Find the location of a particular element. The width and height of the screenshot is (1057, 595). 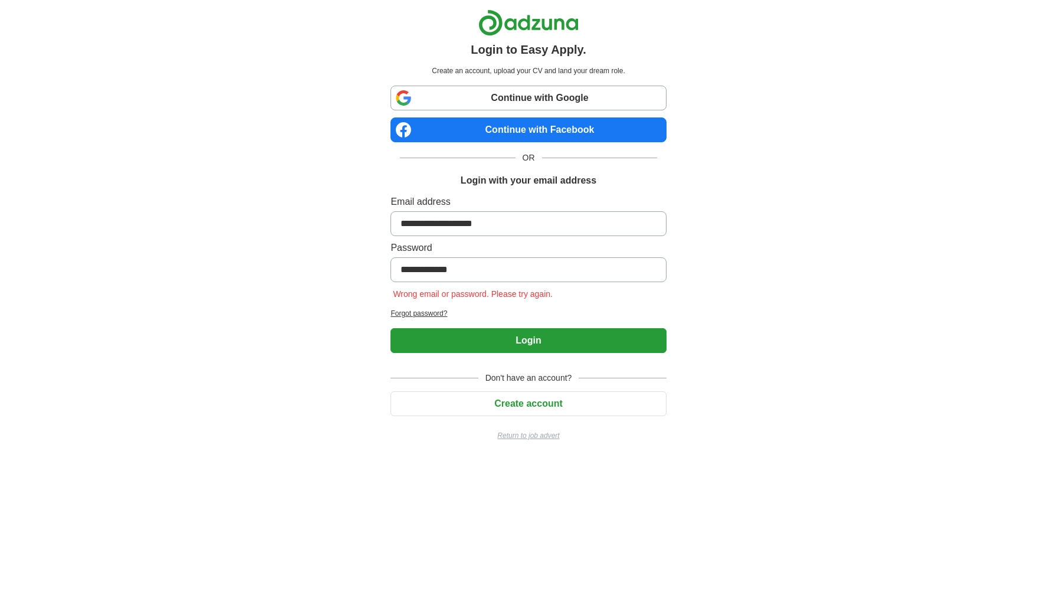

h2: Forgot password? is located at coordinates (528, 313).